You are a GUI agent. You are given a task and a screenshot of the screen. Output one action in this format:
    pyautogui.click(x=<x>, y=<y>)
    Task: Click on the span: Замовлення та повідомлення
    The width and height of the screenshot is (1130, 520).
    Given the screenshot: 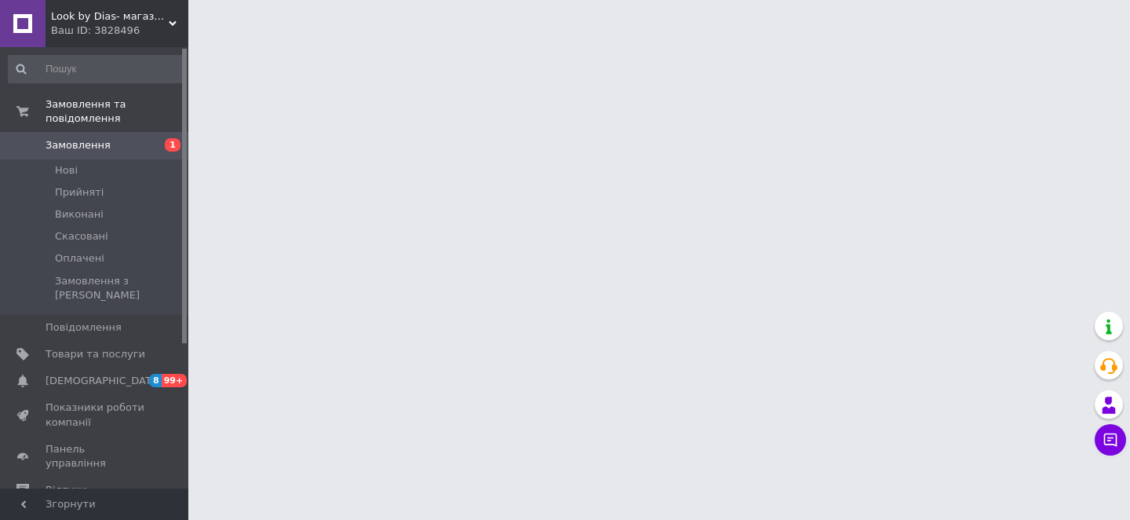 What is the action you would take?
    pyautogui.click(x=117, y=111)
    